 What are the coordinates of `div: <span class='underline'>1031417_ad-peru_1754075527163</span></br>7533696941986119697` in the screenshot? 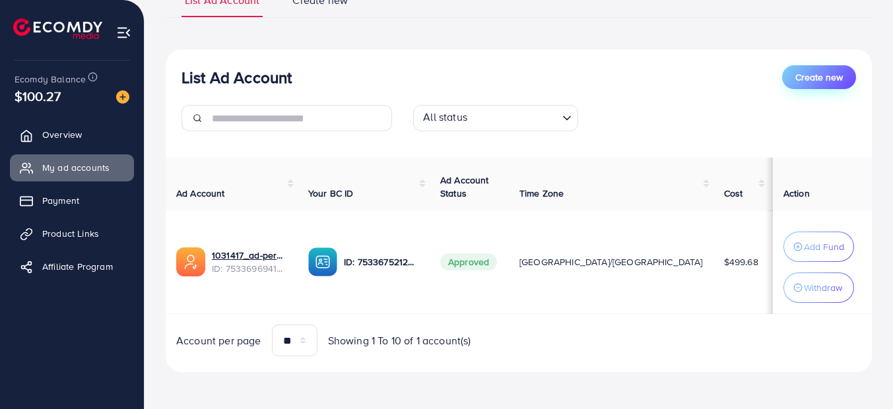 It's located at (250, 262).